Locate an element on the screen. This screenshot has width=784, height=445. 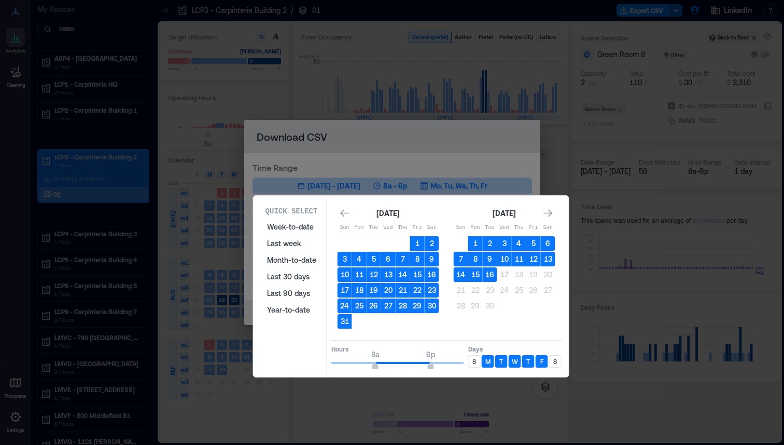
button: Year-to-date is located at coordinates (292, 310).